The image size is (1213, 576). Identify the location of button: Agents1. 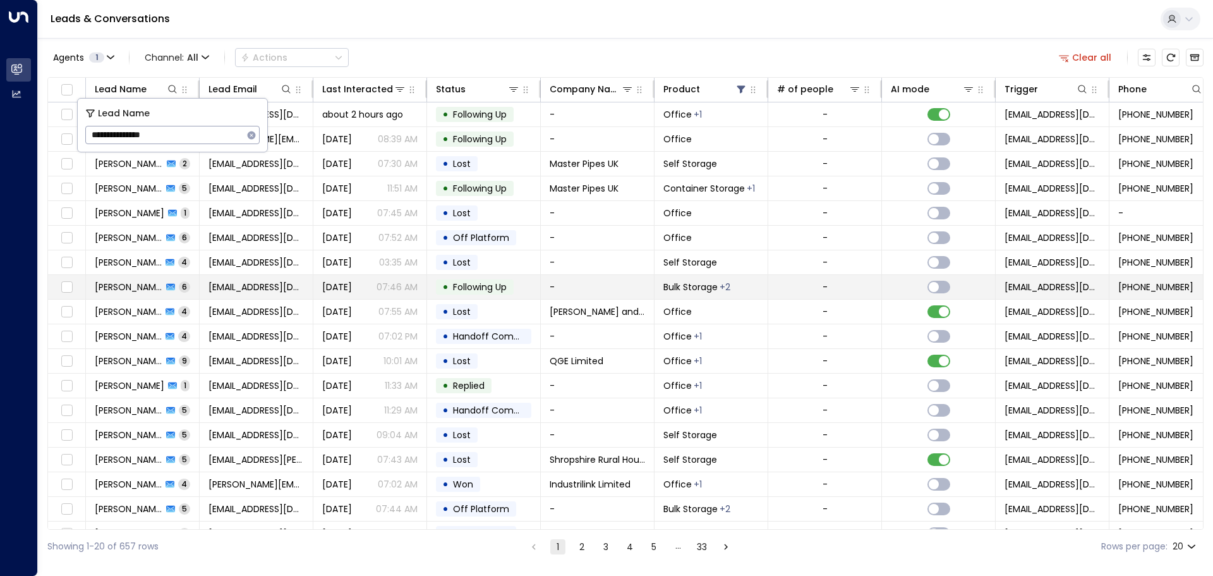
(83, 57).